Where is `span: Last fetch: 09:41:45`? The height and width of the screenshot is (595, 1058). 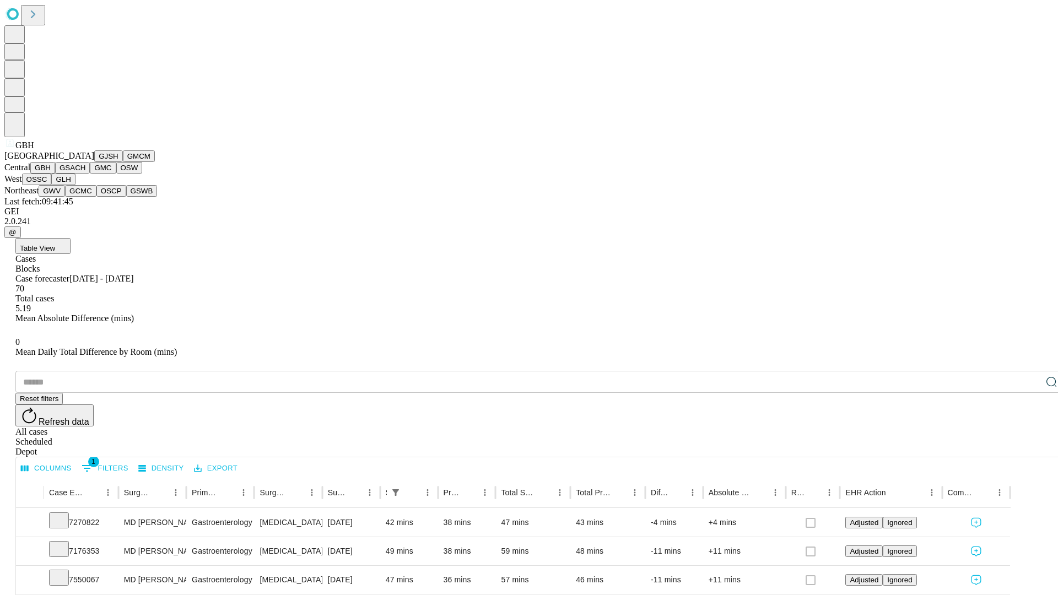 span: Last fetch: 09:41:45 is located at coordinates (39, 201).